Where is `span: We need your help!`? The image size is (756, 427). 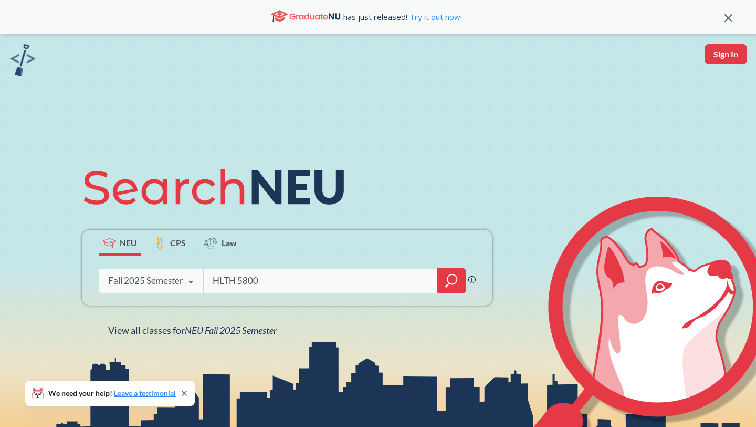 span: We need your help! is located at coordinates (112, 393).